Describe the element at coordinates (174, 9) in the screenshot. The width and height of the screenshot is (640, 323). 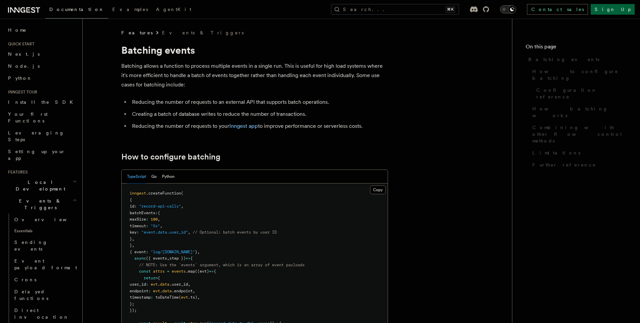
I see `span: AgentKit` at that location.